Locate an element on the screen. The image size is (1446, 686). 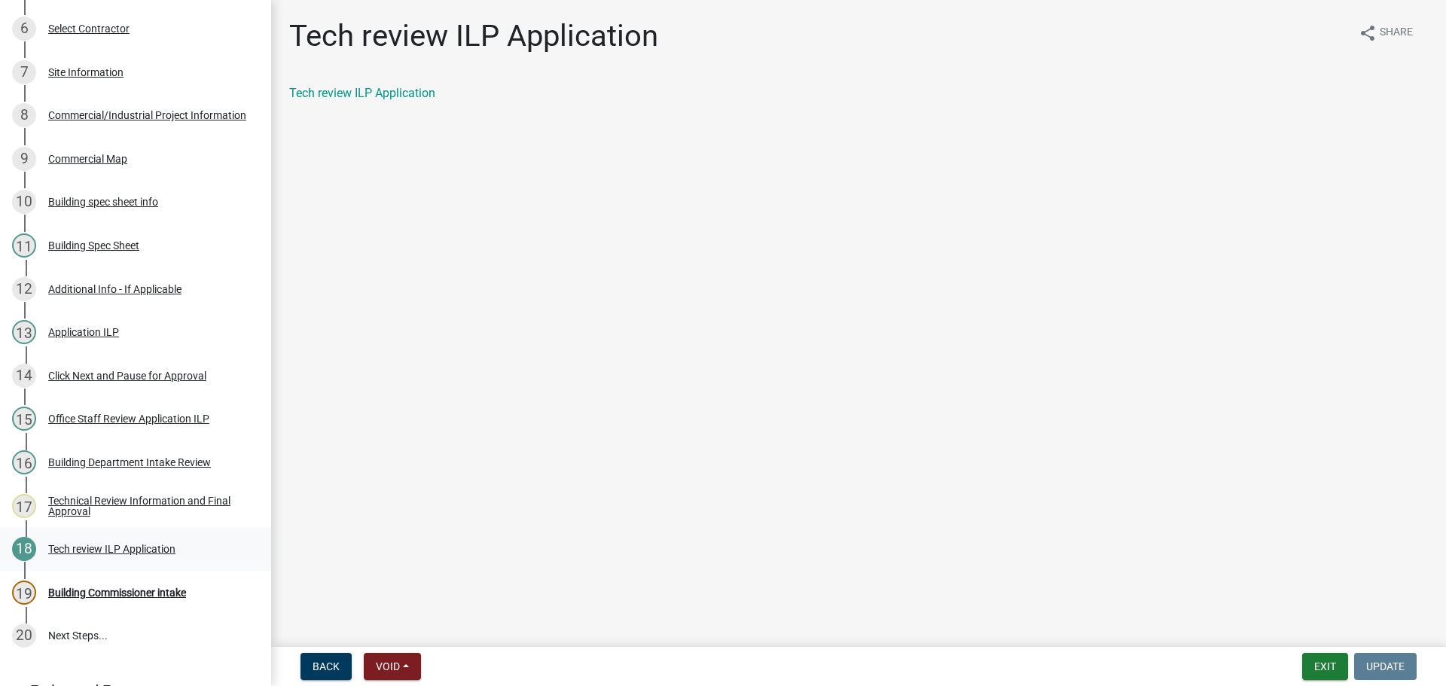
div: Office Staff Review Application ILP is located at coordinates (129, 419).